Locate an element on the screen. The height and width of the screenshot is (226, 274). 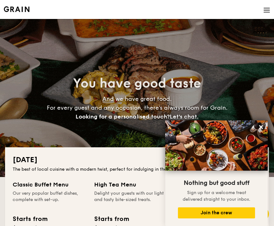
div: Our very popular buffet dishes, complete with set-up. is located at coordinates (50, 200).